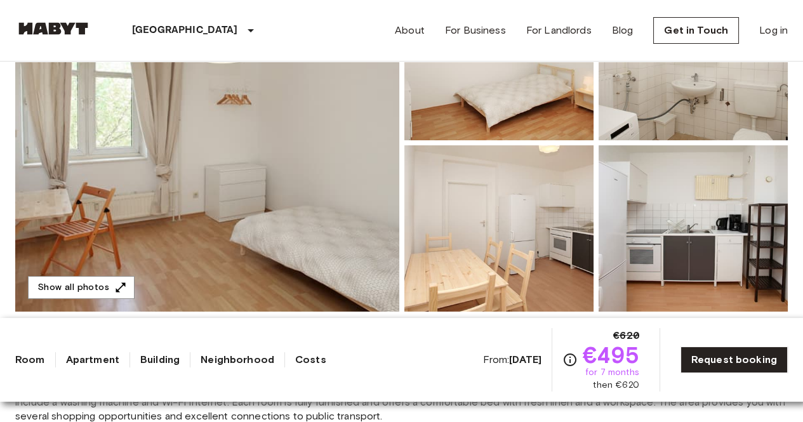  What do you see at coordinates (475, 30) in the screenshot?
I see `a: For Business` at bounding box center [475, 30].